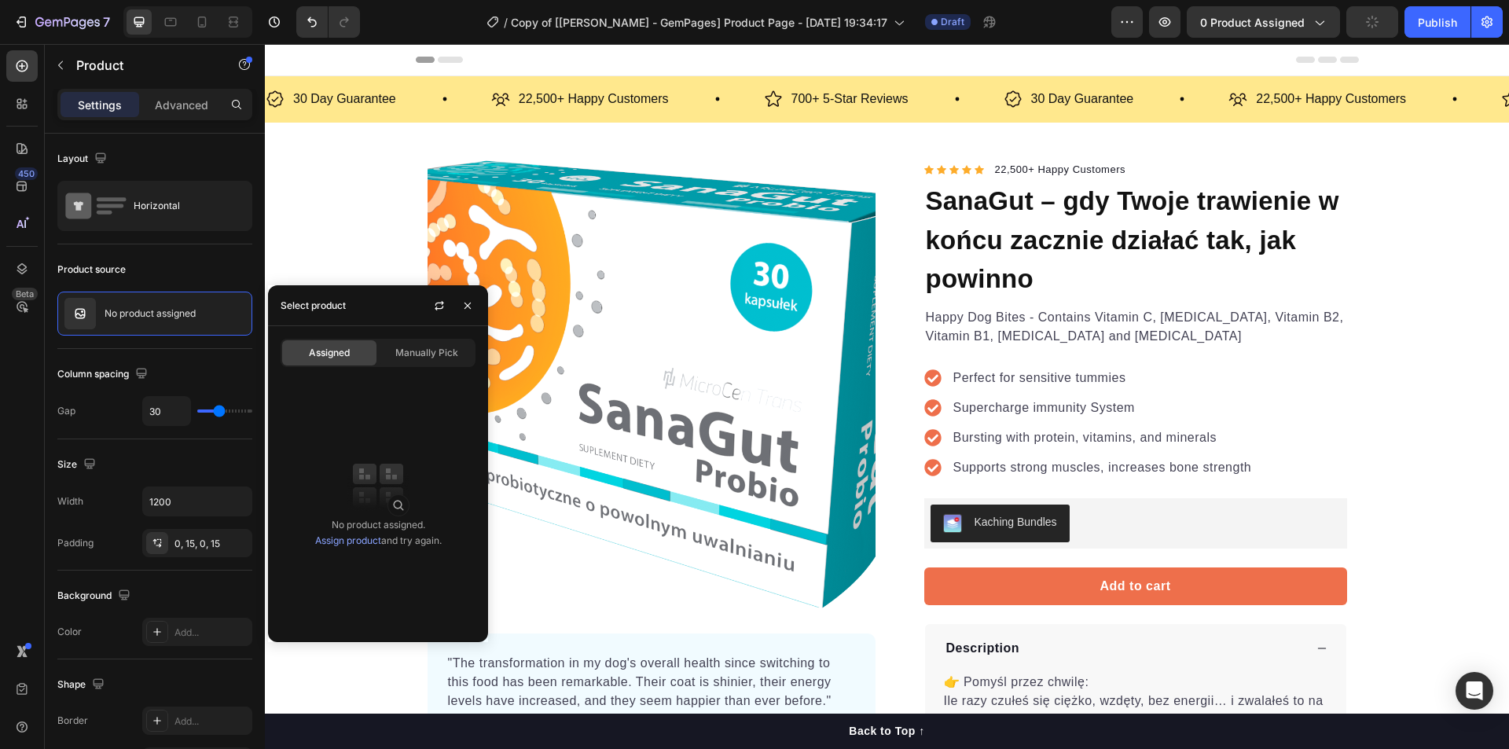  Describe the element at coordinates (871, 542) in the screenshot. I see `div: Add to cart` at that location.